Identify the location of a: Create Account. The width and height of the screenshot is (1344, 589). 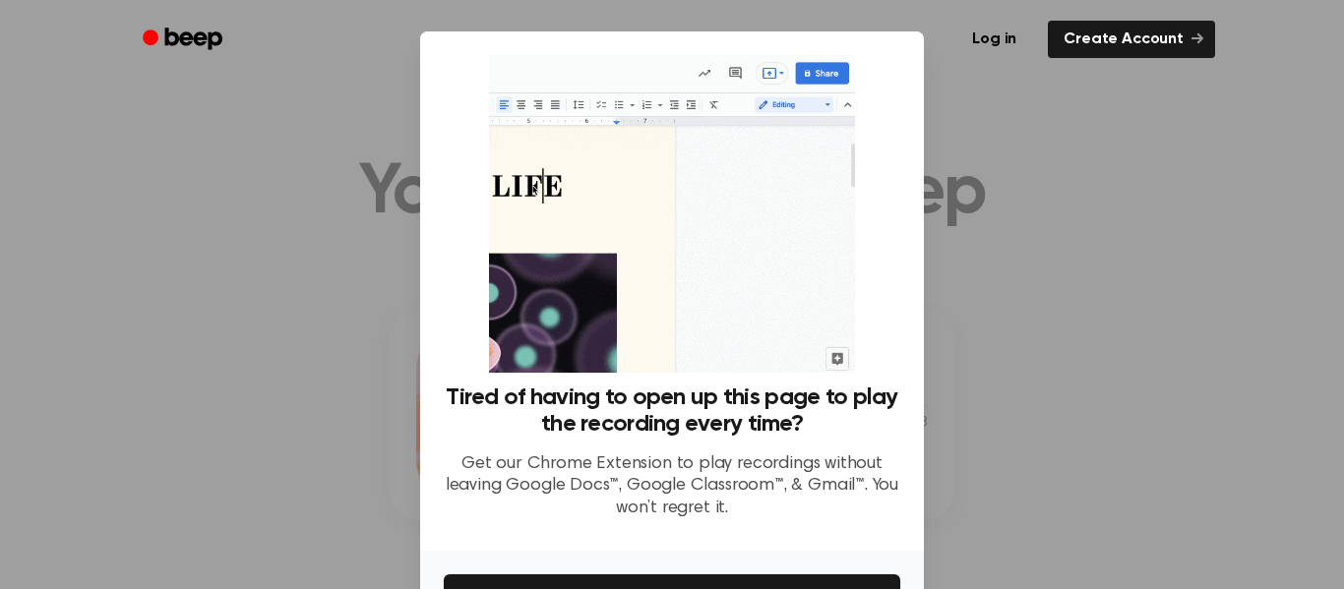
(1132, 39).